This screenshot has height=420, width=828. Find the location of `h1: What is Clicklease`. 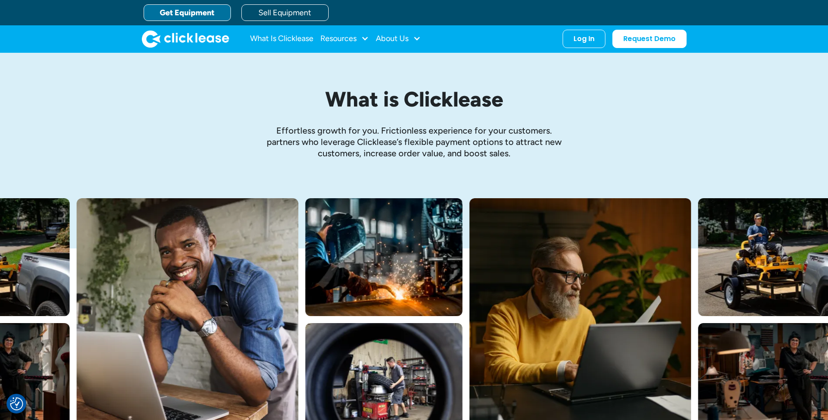

h1: What is Clicklease is located at coordinates (414, 99).